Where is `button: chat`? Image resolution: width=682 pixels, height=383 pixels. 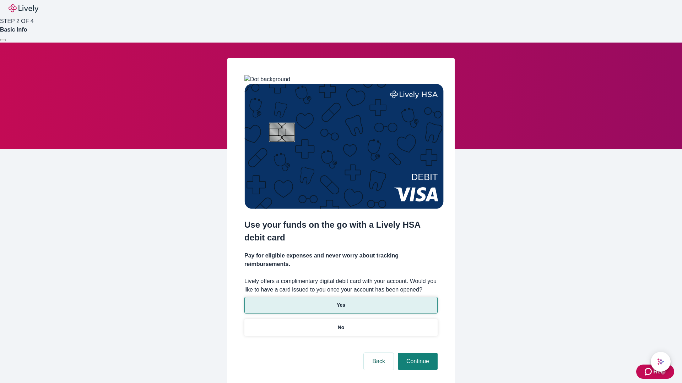
button: chat is located at coordinates (660, 362).